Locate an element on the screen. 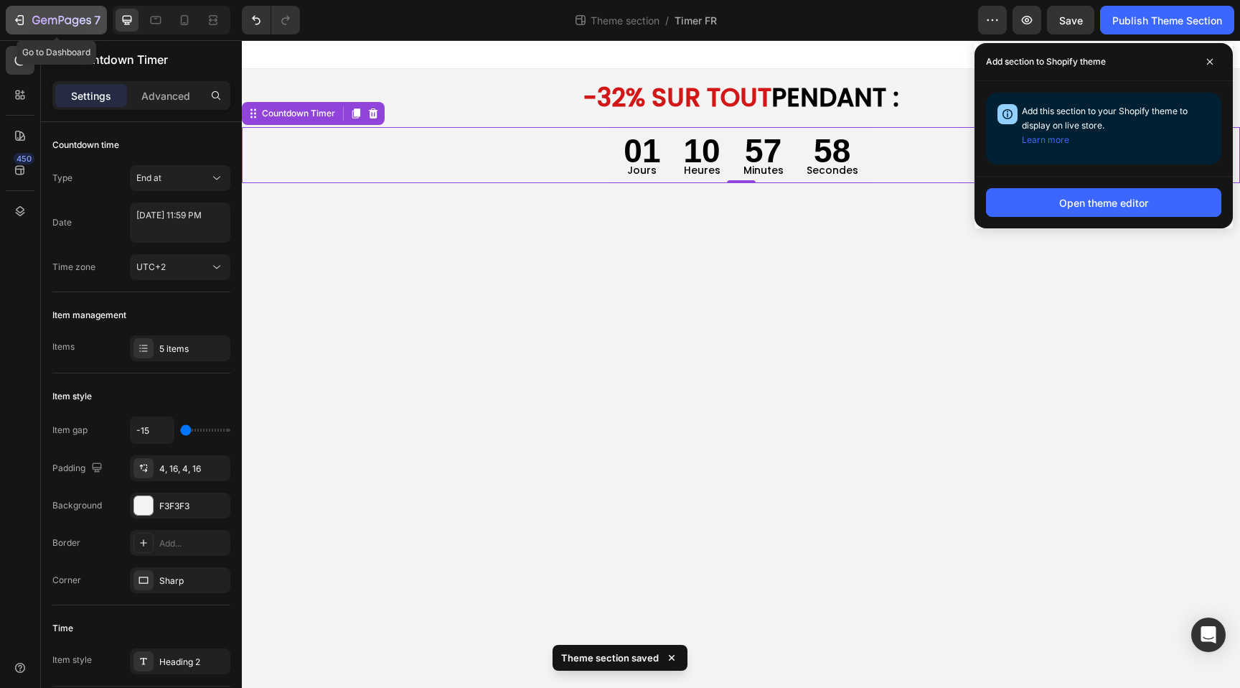  span: Timer FR is located at coordinates (695, 20).